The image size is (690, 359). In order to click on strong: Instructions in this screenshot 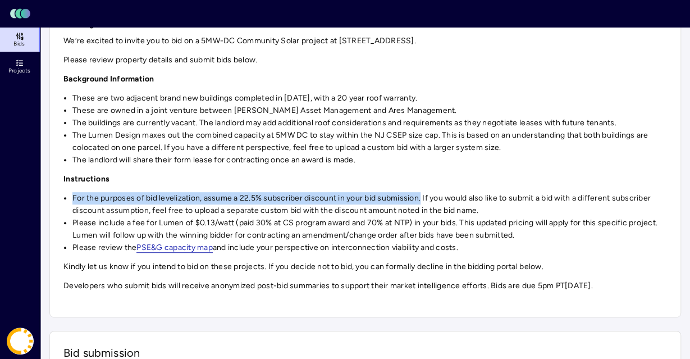, I will do `click(86, 179)`.